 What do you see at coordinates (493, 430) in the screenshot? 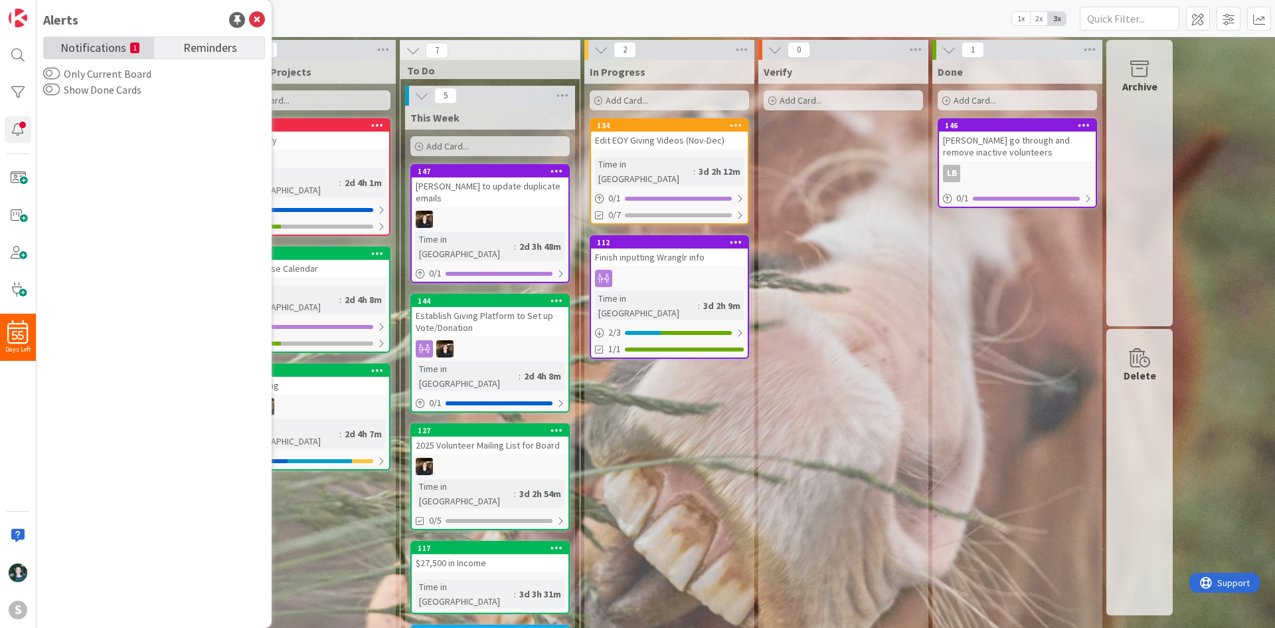
I see `div: 127` at bounding box center [493, 430].